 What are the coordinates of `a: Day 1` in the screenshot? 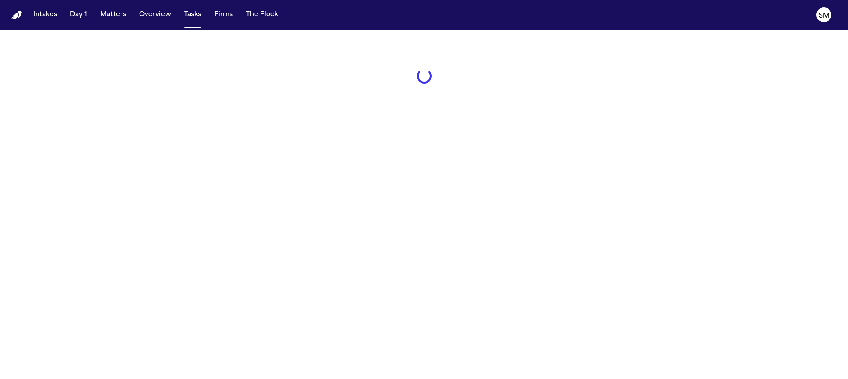 It's located at (78, 15).